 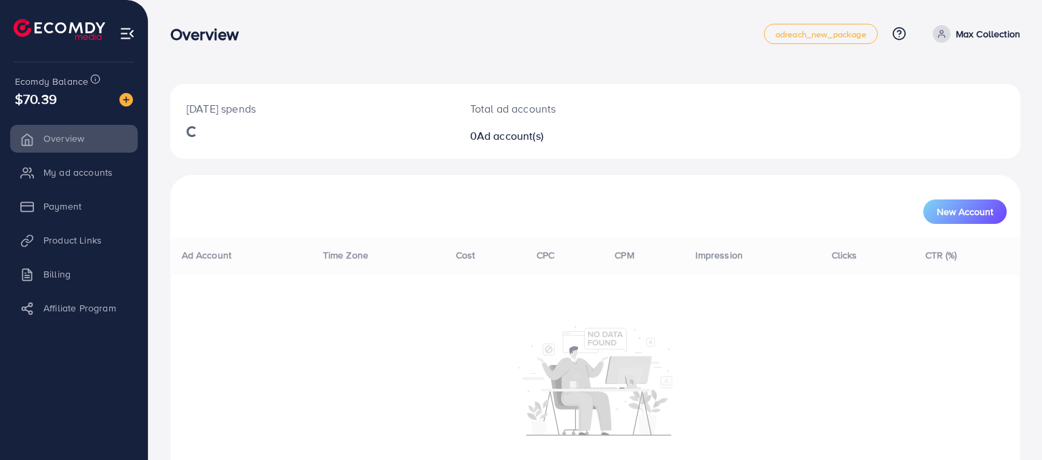 What do you see at coordinates (559, 136) in the screenshot?
I see `h2: 0` at bounding box center [559, 136].